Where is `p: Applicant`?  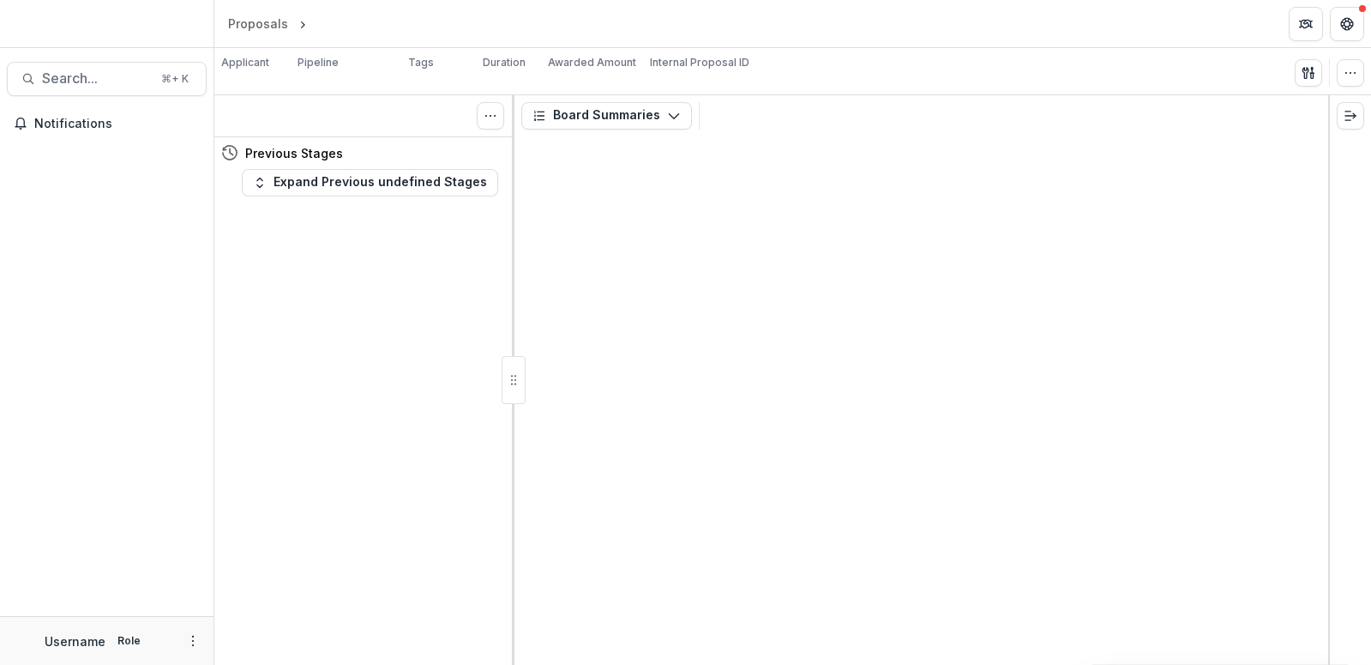 p: Applicant is located at coordinates (245, 63).